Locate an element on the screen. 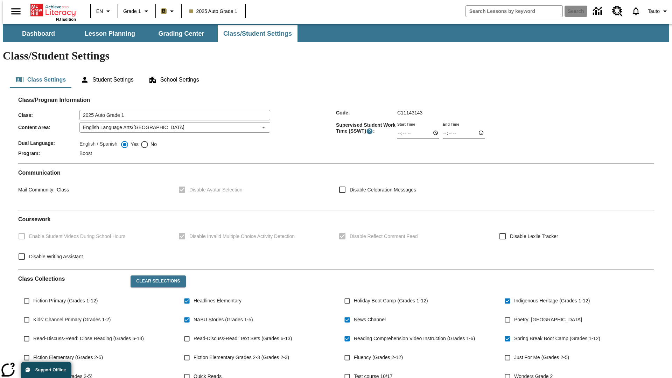 Image resolution: width=672 pixels, height=378 pixels. span: Enable Student Videos During School Hours is located at coordinates (77, 236).